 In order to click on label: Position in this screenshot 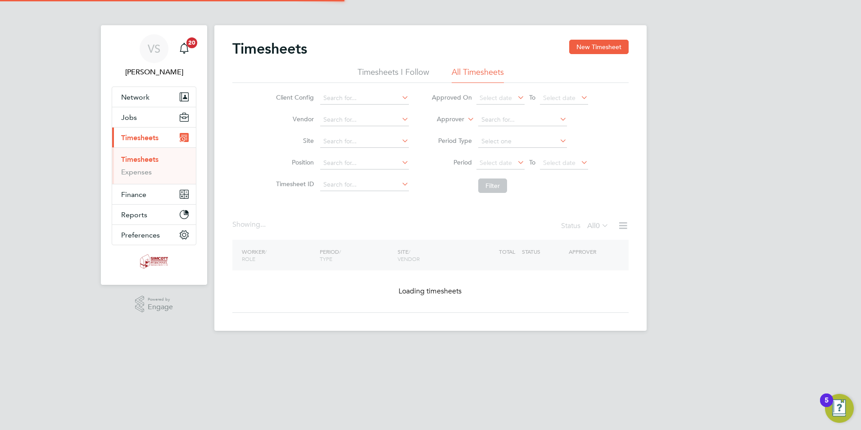, I will do `click(294, 162)`.